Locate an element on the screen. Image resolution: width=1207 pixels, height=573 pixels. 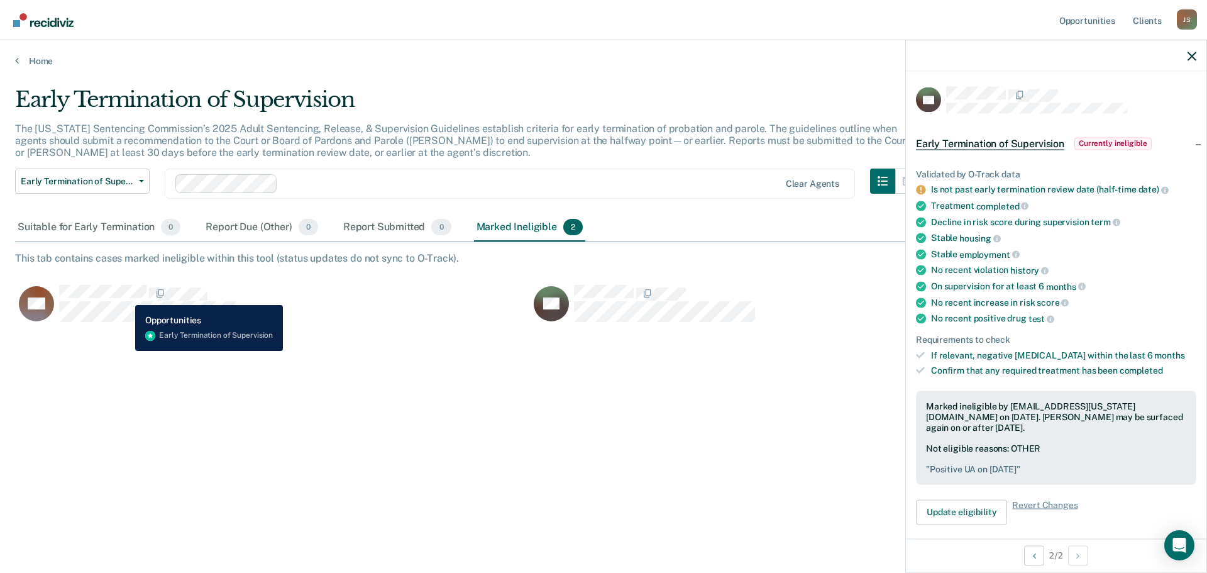
span: housing is located at coordinates (980, 238).